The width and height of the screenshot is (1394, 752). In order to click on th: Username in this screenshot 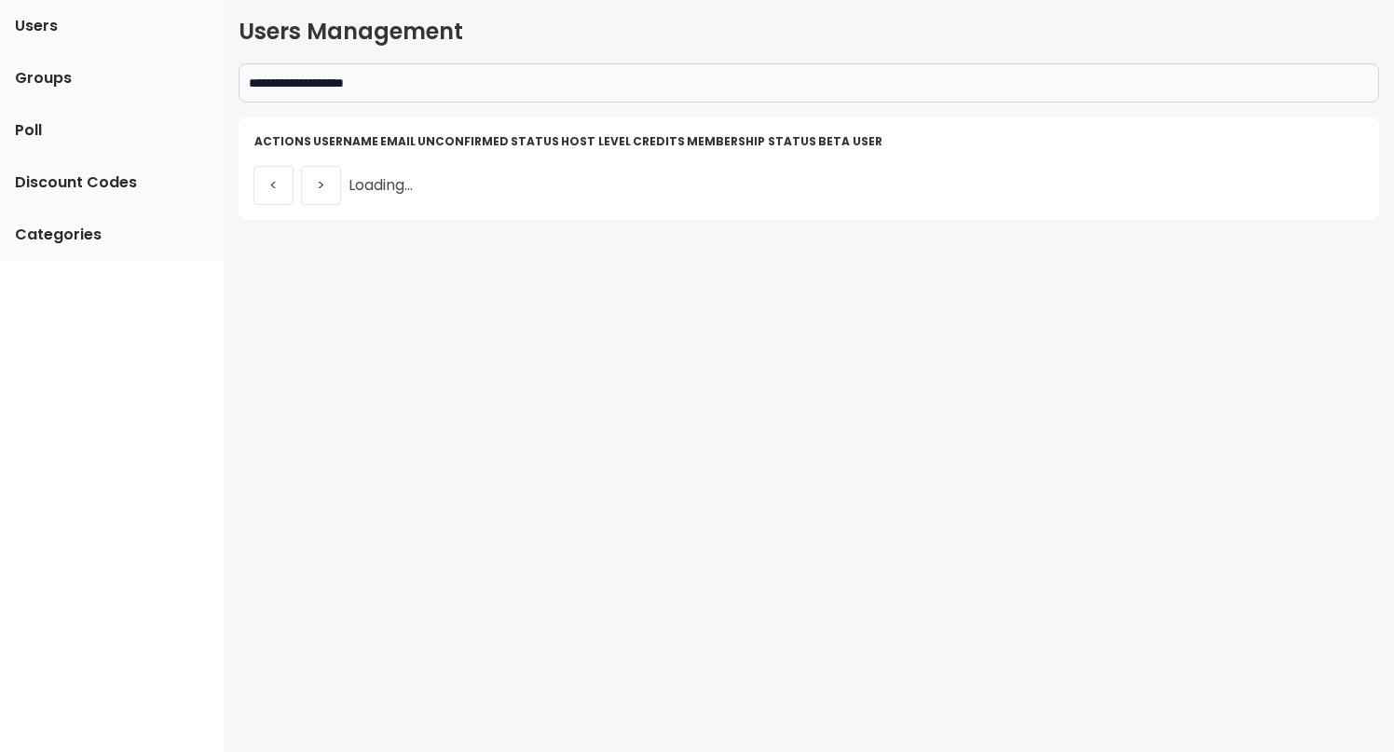, I will do `click(346, 142)`.